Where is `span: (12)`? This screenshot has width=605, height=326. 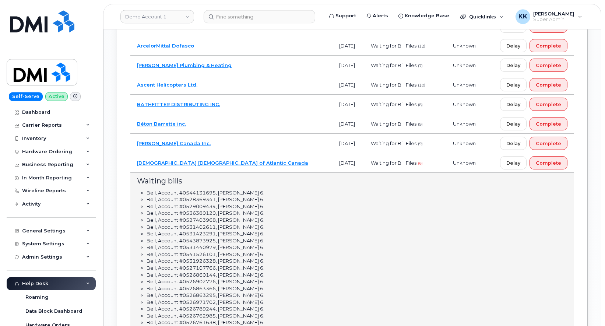
span: (12) is located at coordinates (421, 46).